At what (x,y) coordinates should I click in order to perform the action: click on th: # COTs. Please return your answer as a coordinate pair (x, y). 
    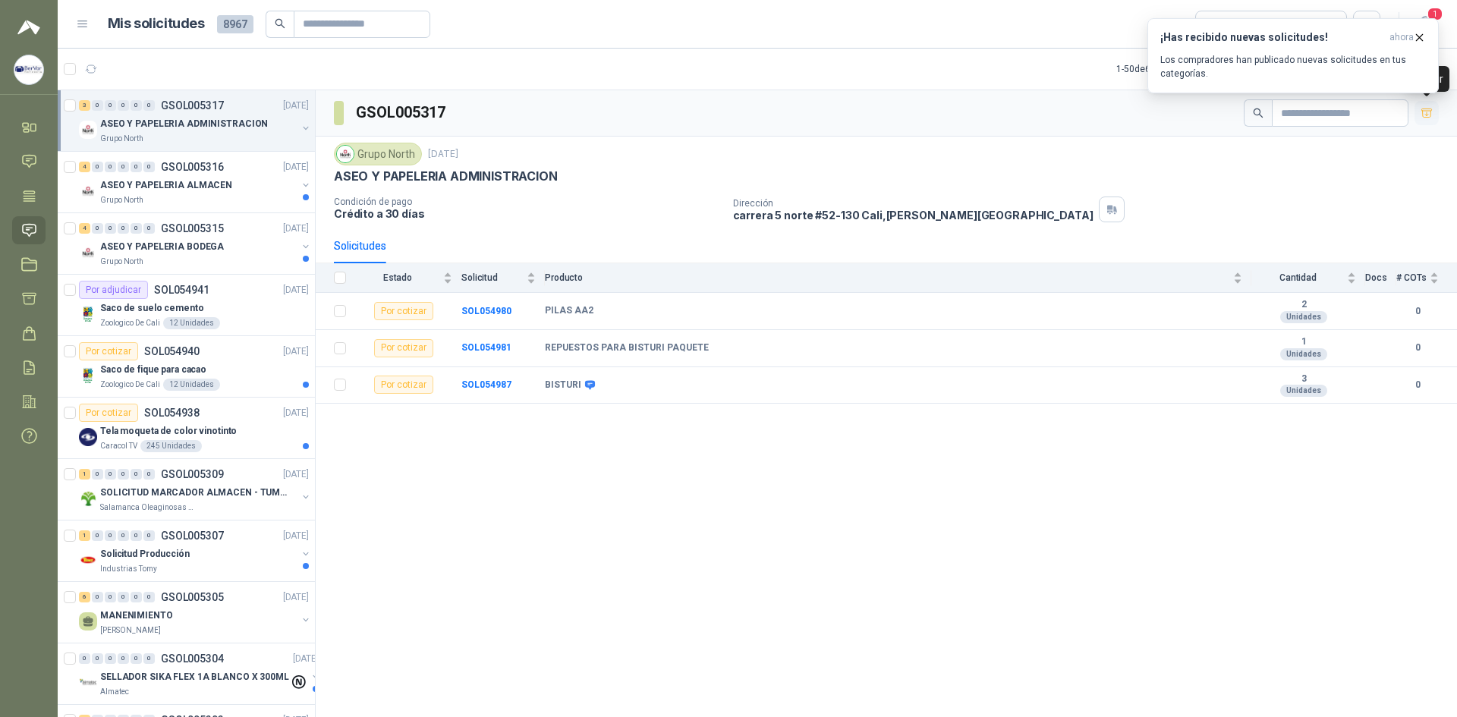
    Looking at the image, I should click on (1427, 278).